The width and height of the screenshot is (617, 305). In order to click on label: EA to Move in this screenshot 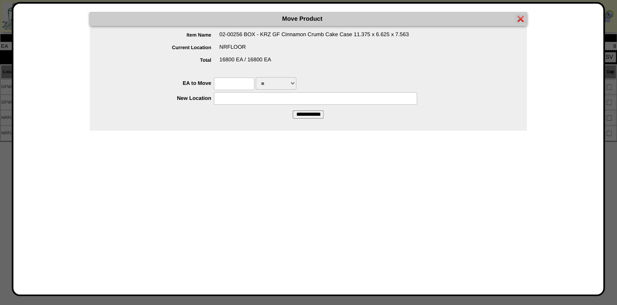, I will do `click(160, 83)`.